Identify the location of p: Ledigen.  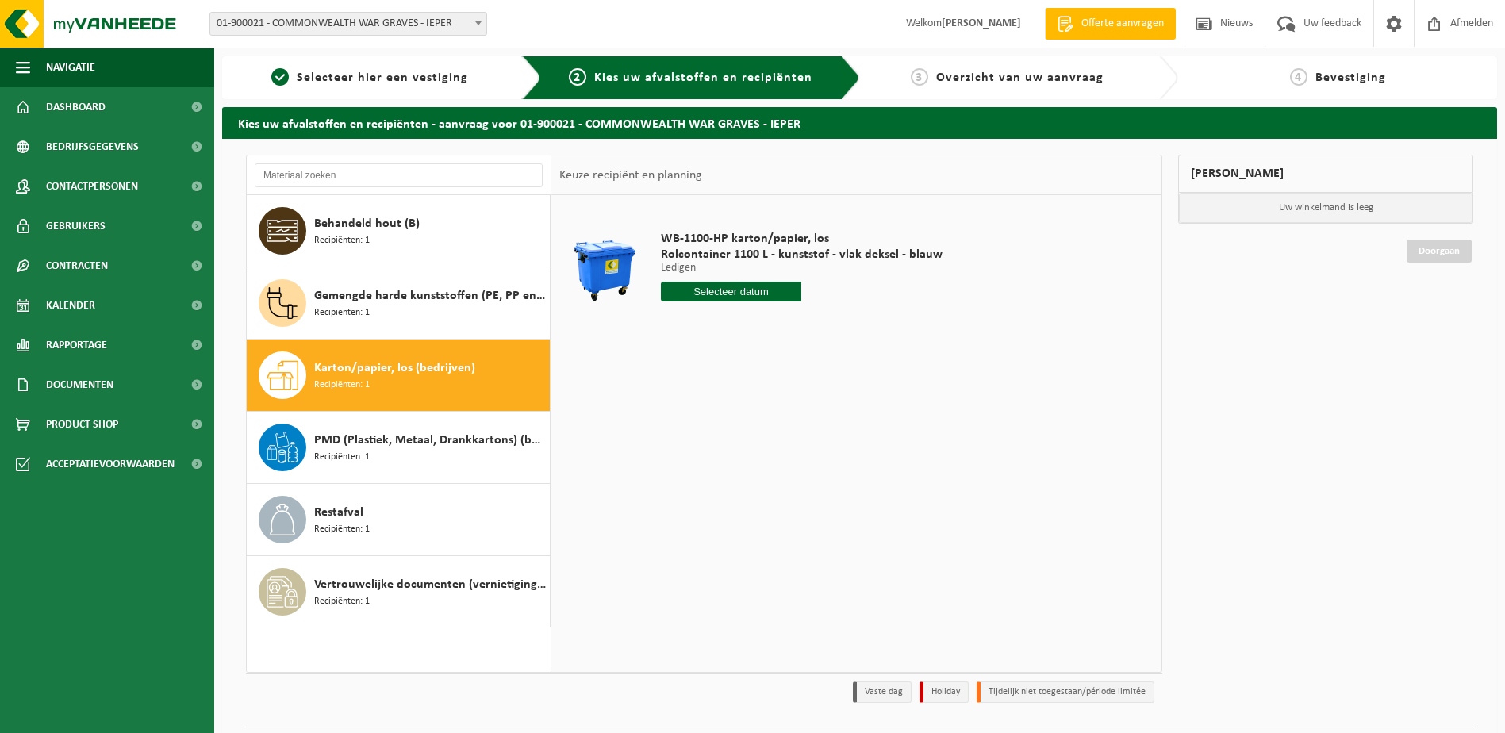
(801, 268).